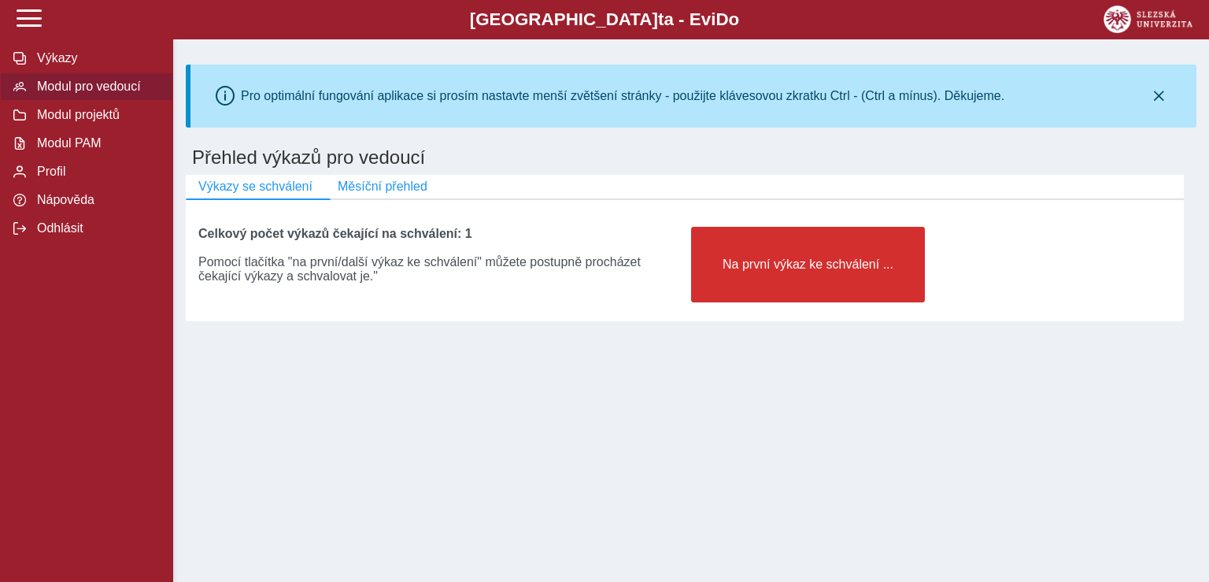 This screenshot has width=1209, height=582. What do you see at coordinates (1148, 19) in the screenshot?
I see `img: logo_web_su.png` at bounding box center [1148, 19].